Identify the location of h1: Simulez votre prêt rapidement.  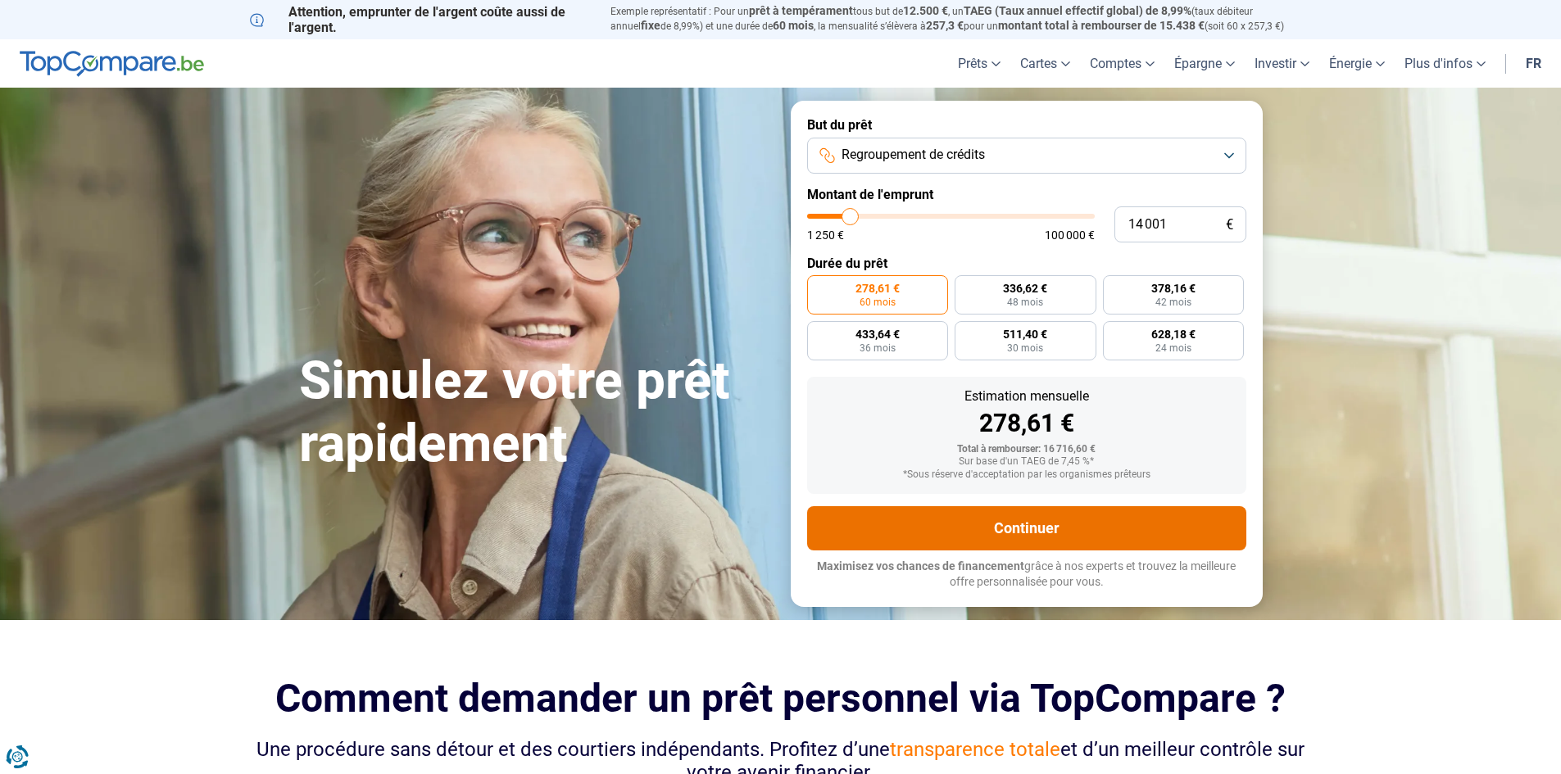
(535, 413).